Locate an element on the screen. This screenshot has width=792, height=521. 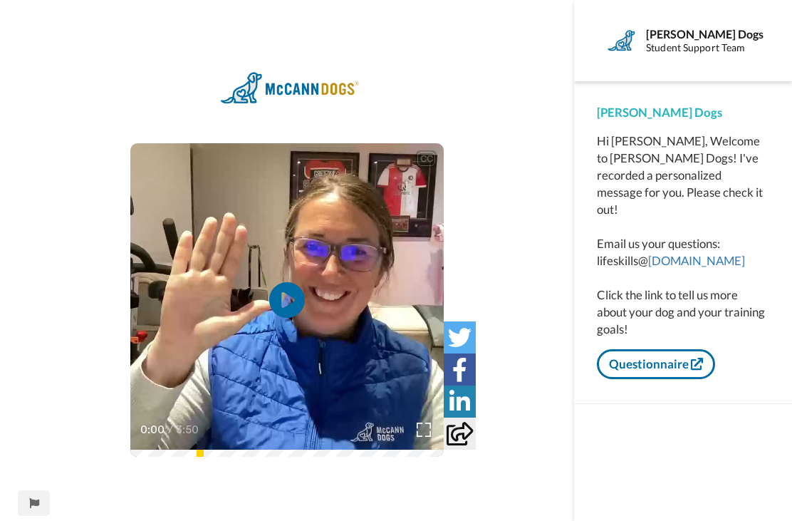
span: 3:50 is located at coordinates (188, 429).